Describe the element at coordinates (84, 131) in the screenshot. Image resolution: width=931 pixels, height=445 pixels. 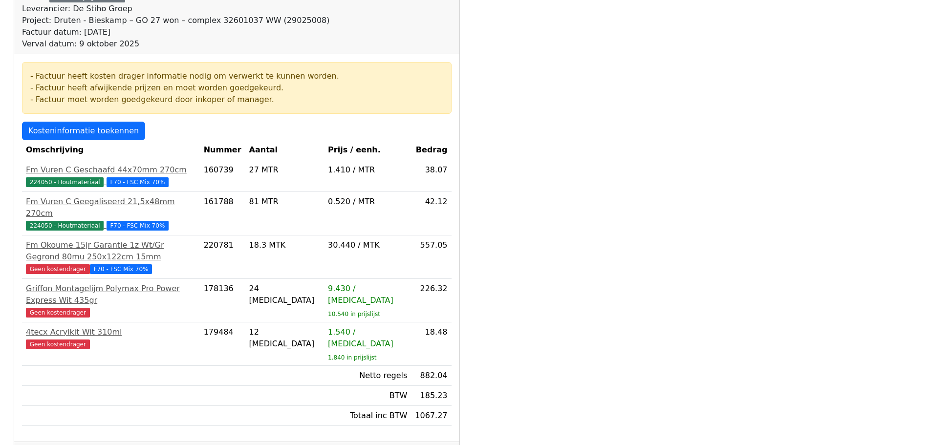
I see `a: Kosteninformatie toekennen` at that location.